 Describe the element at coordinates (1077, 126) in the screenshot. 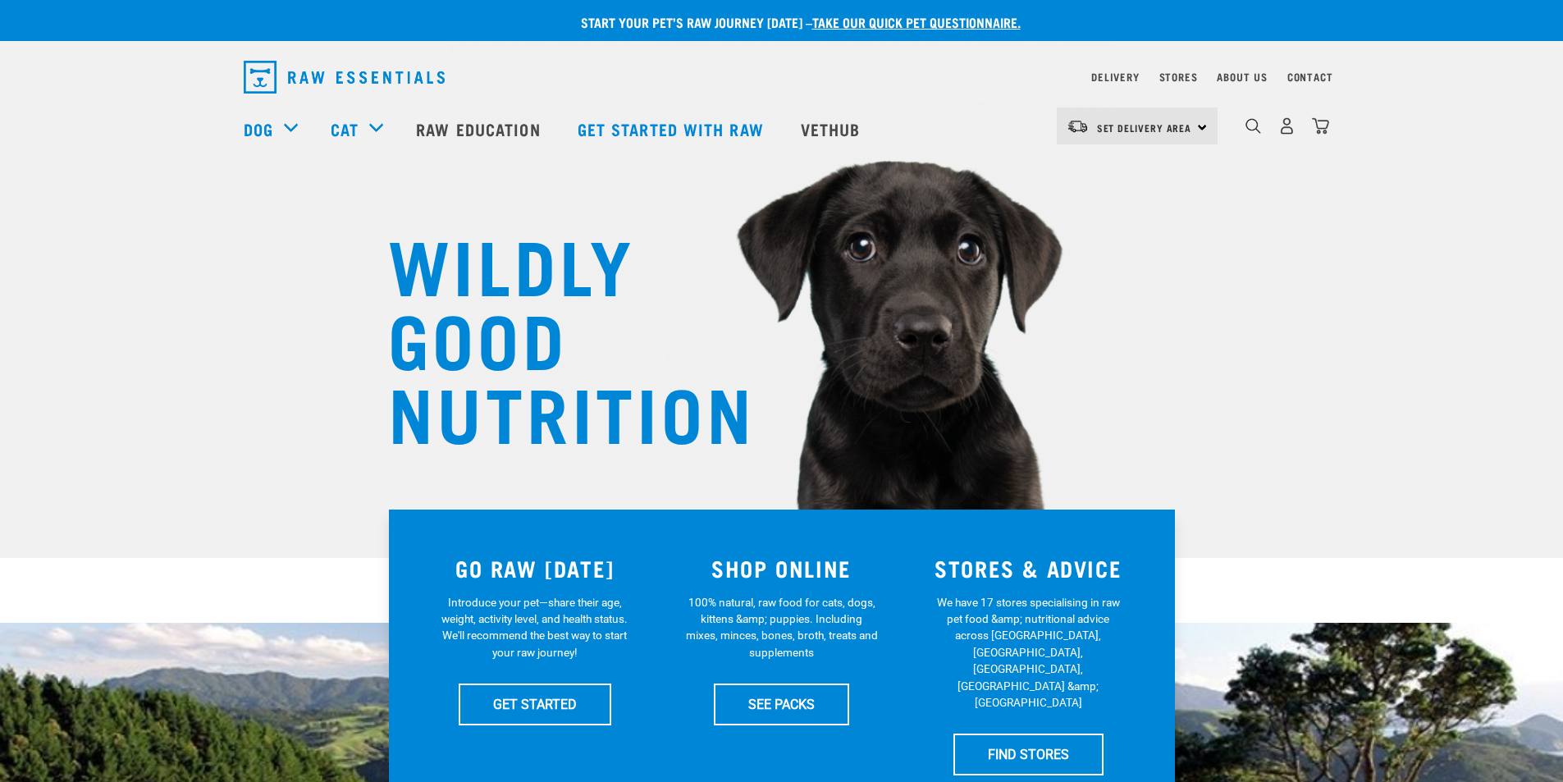

I see `img: van-moving.png` at that location.